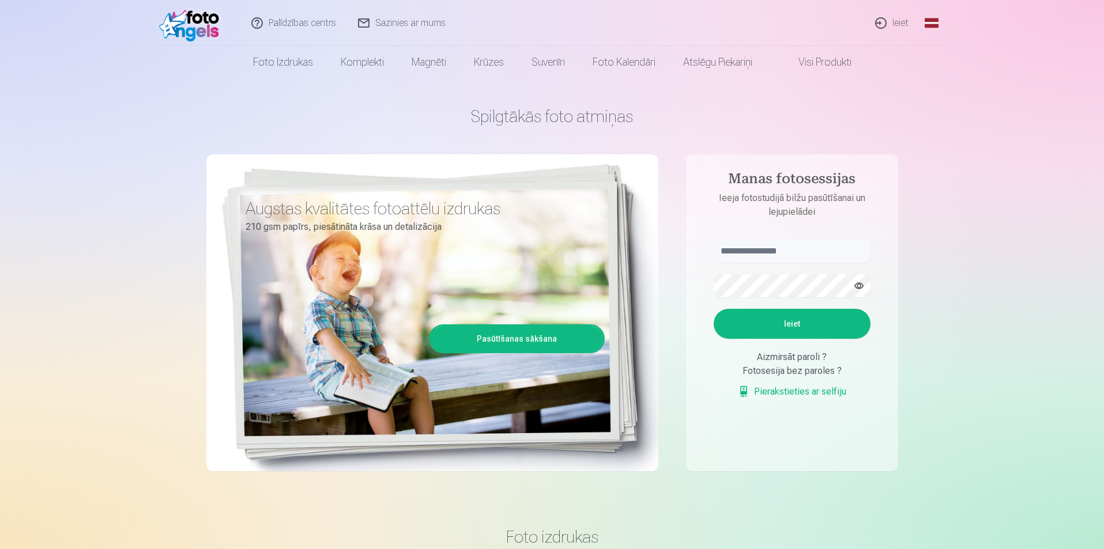  I want to click on h3: Foto izdrukas, so click(552, 537).